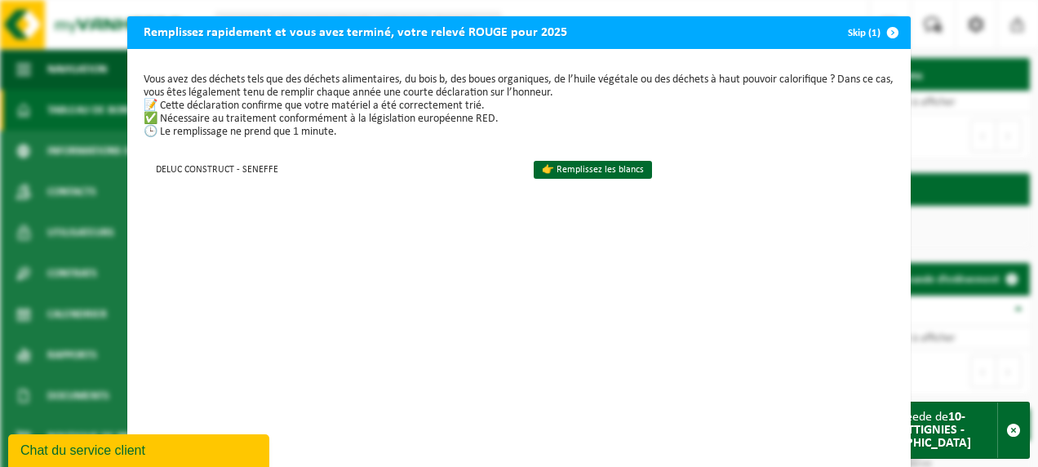 This screenshot has height=467, width=1038. Describe the element at coordinates (519, 106) in the screenshot. I see `p: Vous avez des déchets tels que des déchets alimentaires, du bois b, des boues organiques, de l’hu...` at that location.